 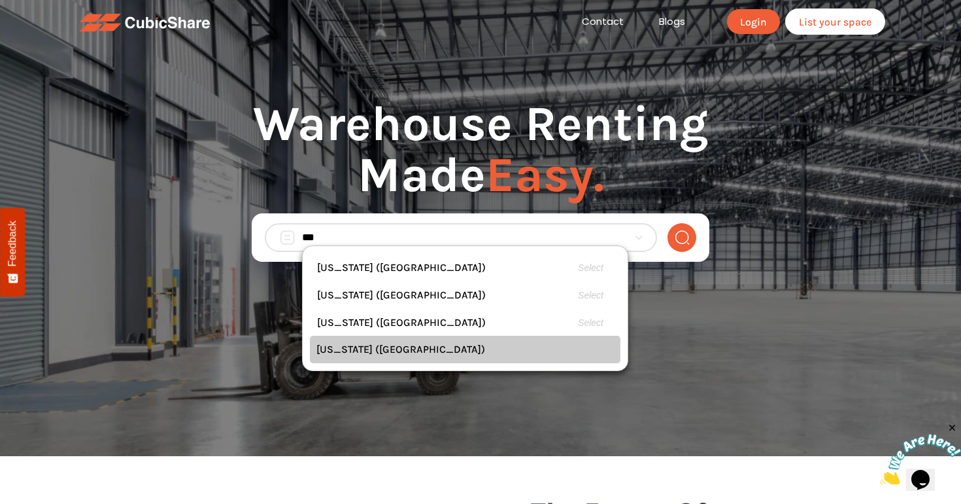 What do you see at coordinates (835, 22) in the screenshot?
I see `a: List your space` at bounding box center [835, 22].